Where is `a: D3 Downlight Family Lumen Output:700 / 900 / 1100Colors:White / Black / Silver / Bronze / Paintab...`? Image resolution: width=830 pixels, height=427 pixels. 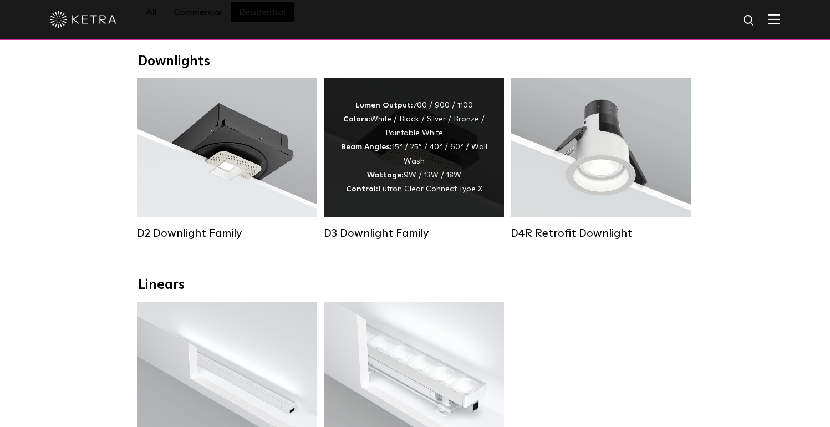
a: D3 Downlight Family Lumen Output:700 / 900 / 1100Colors:White / Black / Silver / Bronze / Paintab... is located at coordinates (414, 159).